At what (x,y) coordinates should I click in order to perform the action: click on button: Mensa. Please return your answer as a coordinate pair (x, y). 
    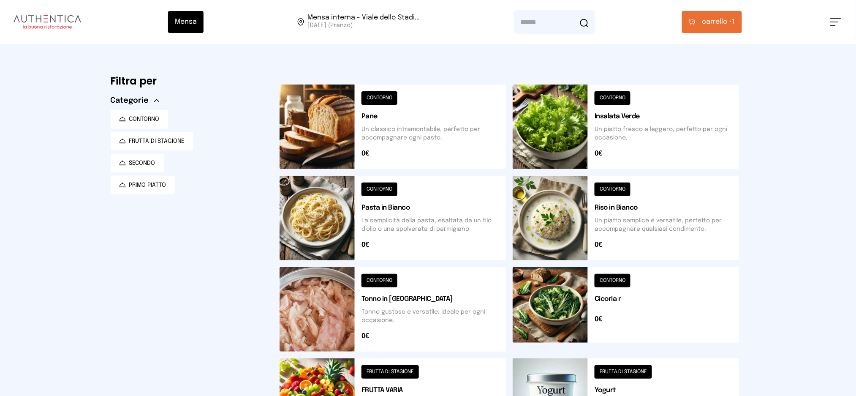
    Looking at the image, I should click on (186, 22).